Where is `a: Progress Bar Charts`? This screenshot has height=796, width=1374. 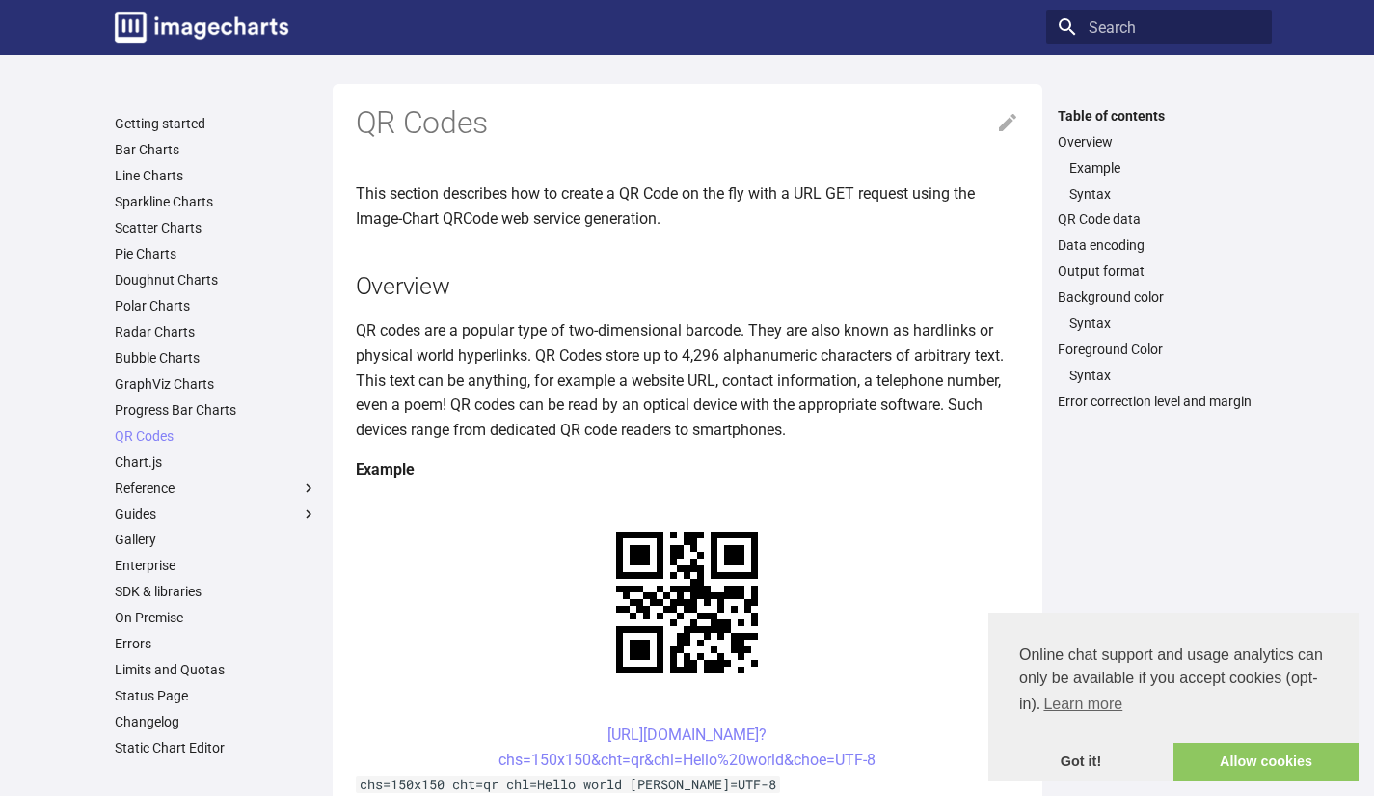
a: Progress Bar Charts is located at coordinates (216, 410).